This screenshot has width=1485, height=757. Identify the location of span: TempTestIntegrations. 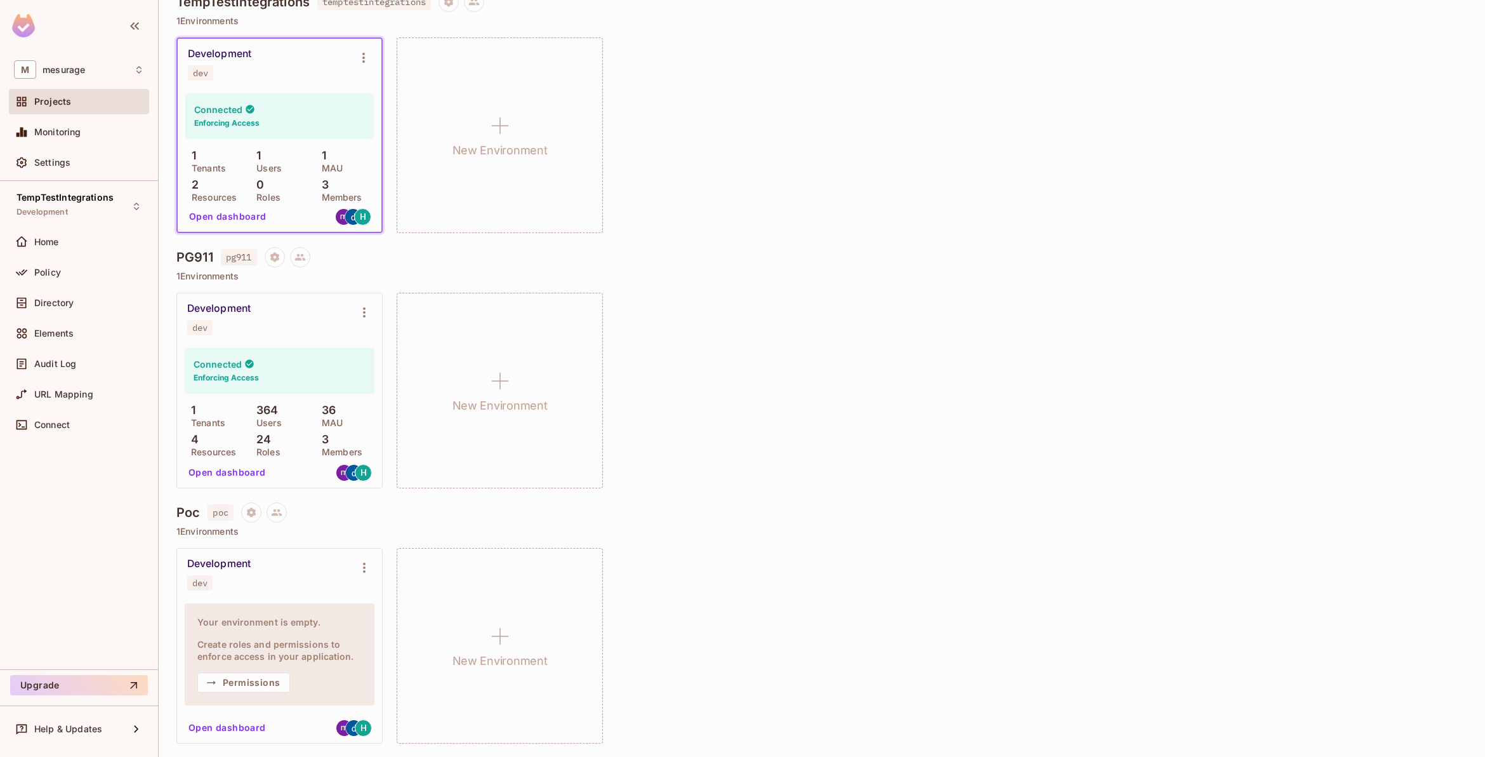
(65, 197).